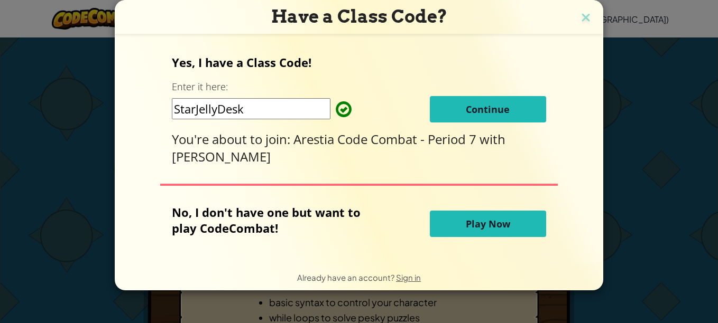 The height and width of the screenshot is (323, 718). I want to click on span: Have a Class Code?, so click(359, 16).